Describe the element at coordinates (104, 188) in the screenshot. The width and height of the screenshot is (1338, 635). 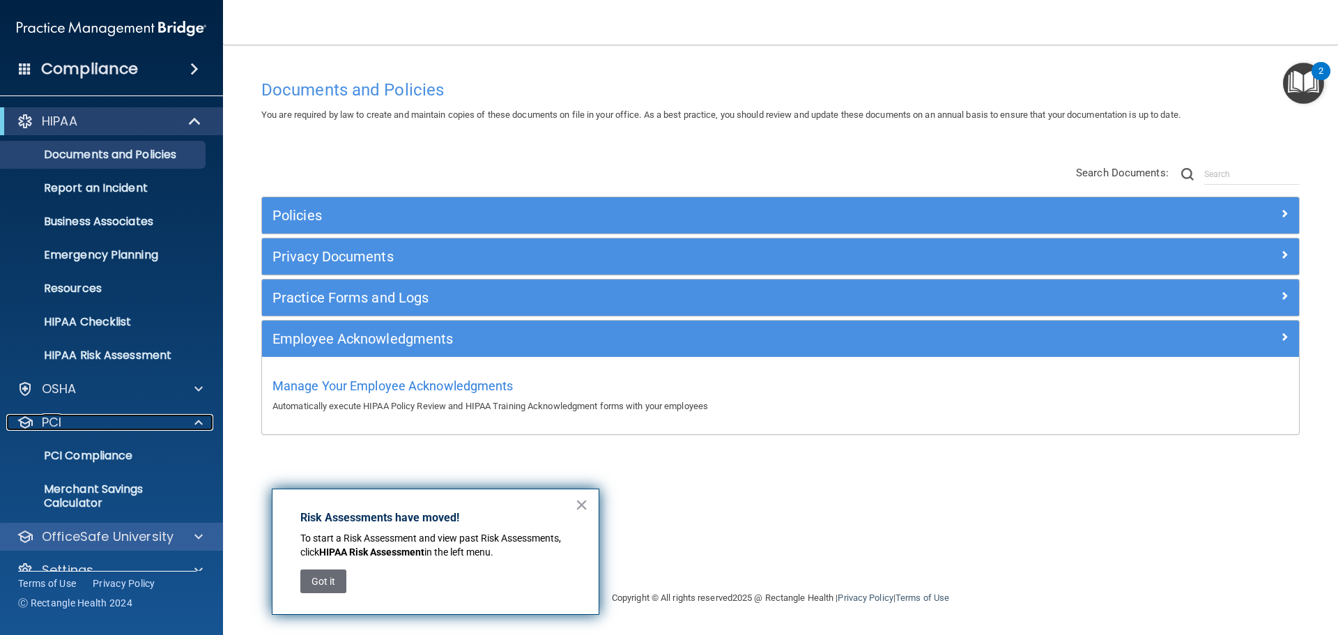
I see `p: Report an Incident` at that location.